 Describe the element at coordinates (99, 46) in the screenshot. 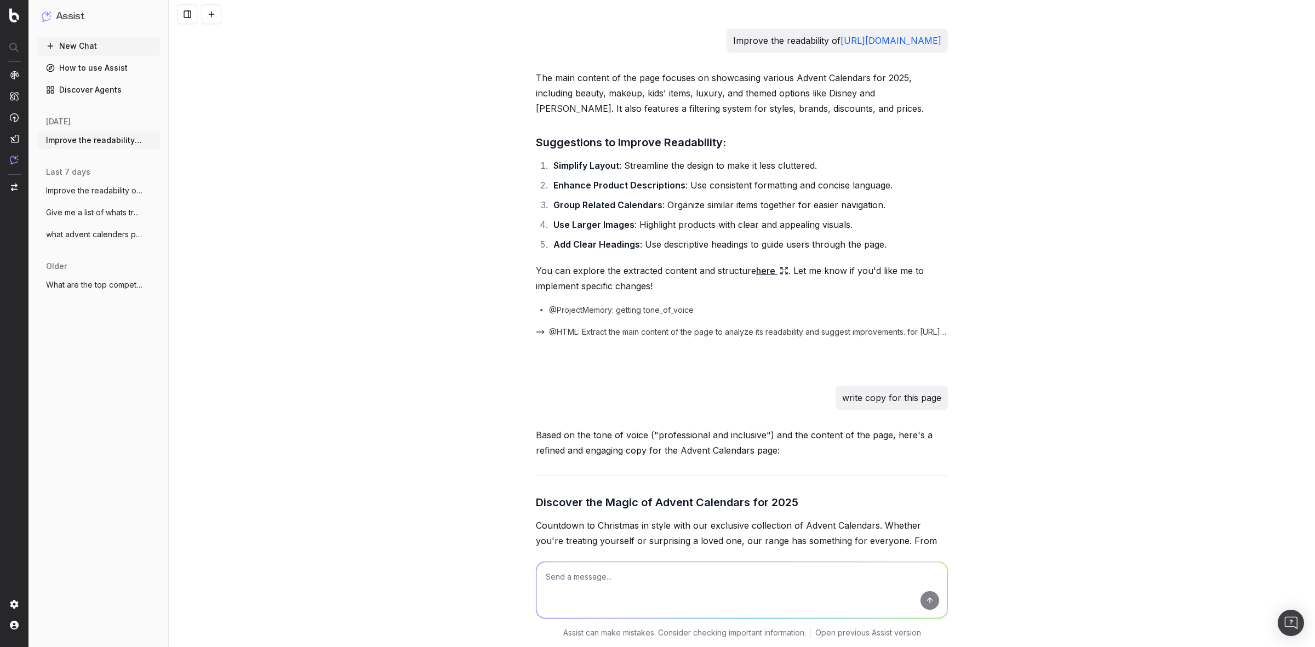

I see `button: New Chat` at that location.